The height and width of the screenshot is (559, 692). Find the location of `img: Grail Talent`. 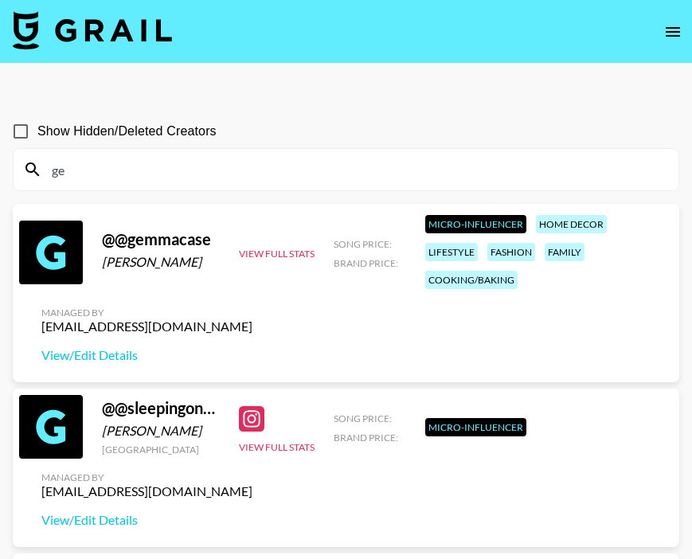

img: Grail Talent is located at coordinates (92, 30).